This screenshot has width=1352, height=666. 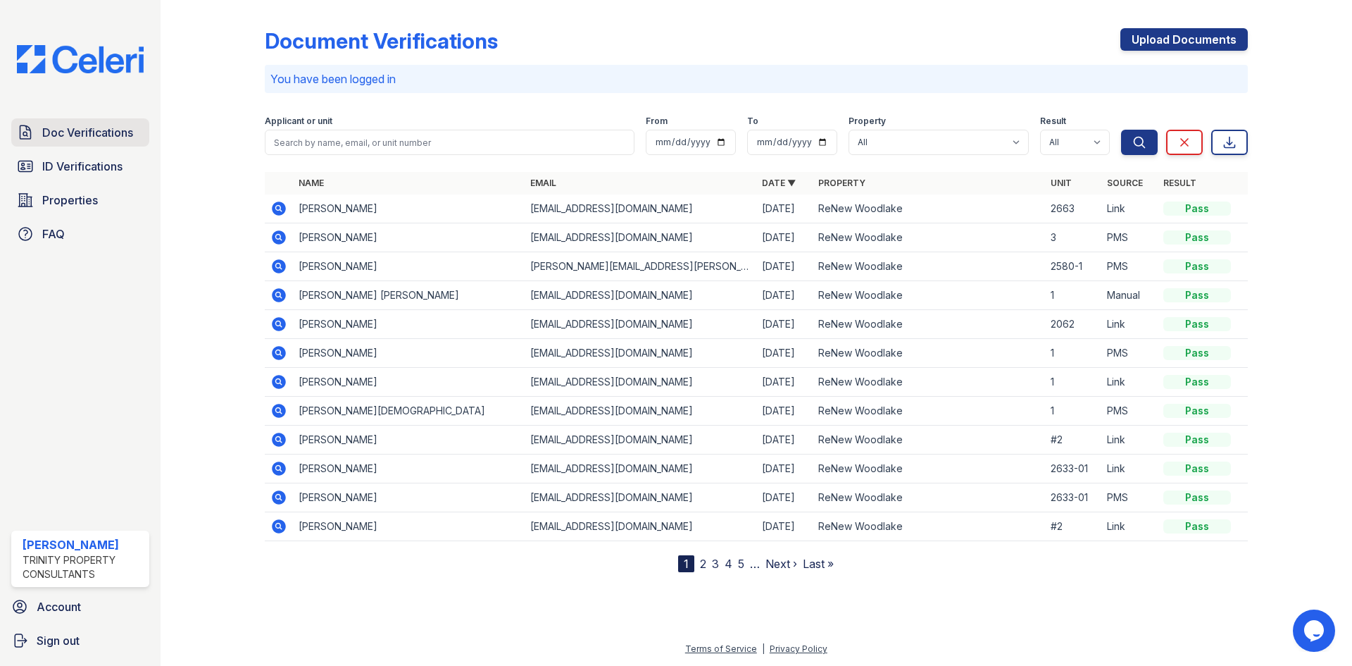 I want to click on td: 2663, so click(x=1073, y=208).